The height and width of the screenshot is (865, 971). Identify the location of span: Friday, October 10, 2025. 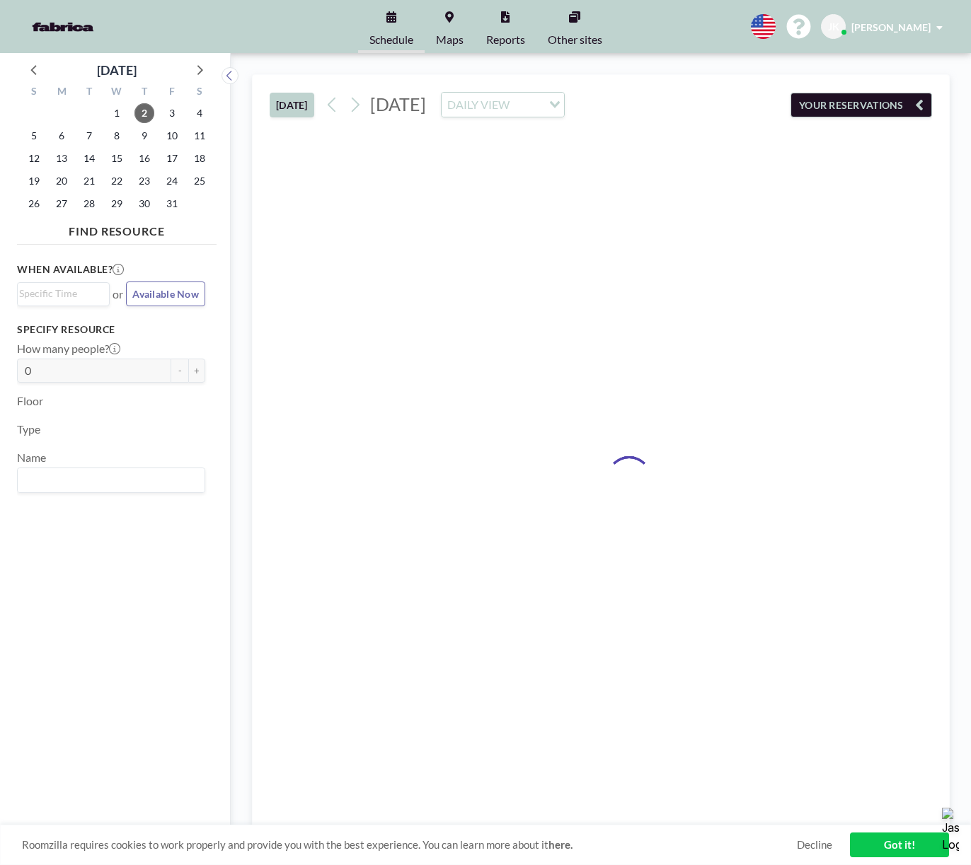
(172, 136).